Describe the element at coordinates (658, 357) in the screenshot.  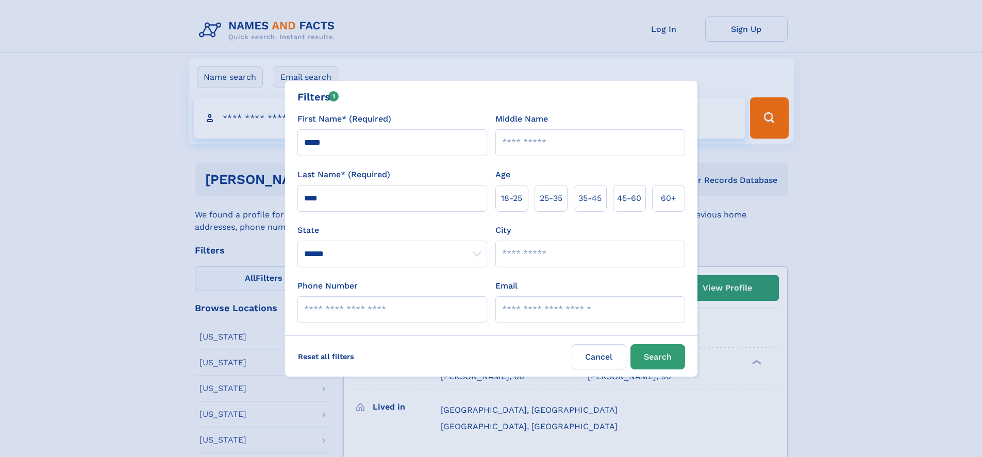
I see `button: Search` at that location.